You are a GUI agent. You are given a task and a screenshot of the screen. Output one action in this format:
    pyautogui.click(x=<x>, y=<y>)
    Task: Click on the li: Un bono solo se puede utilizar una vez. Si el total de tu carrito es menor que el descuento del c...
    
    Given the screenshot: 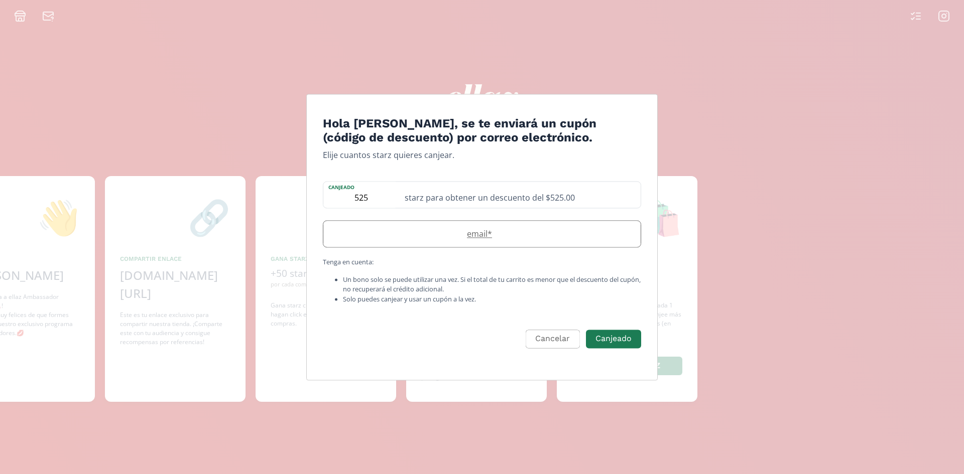 What is the action you would take?
    pyautogui.click(x=492, y=285)
    